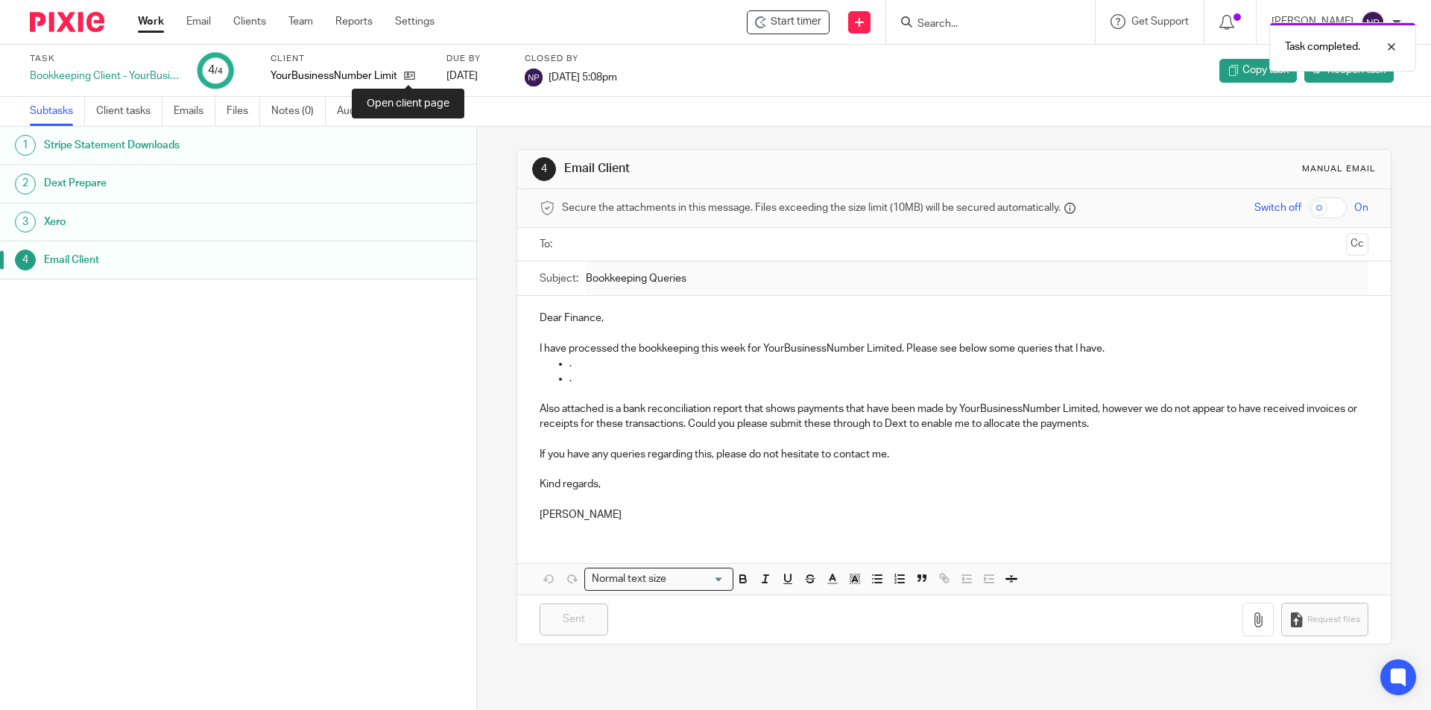 The image size is (1431, 710). I want to click on label: Subject:, so click(559, 279).